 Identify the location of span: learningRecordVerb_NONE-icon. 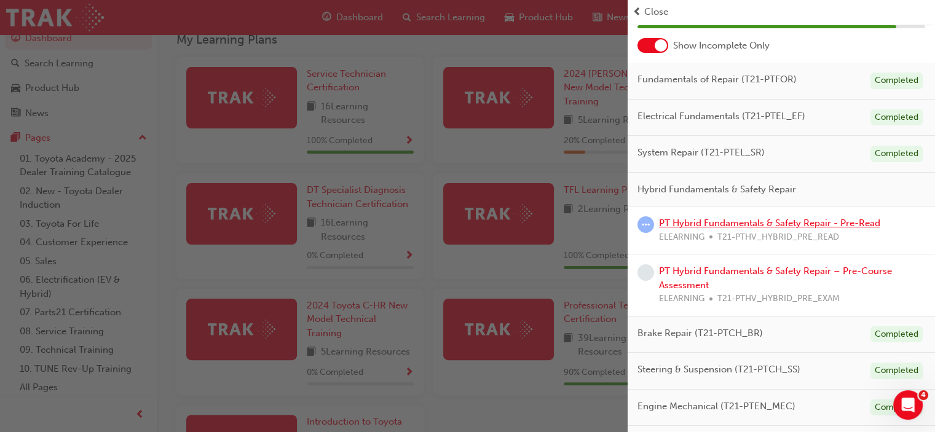
(646, 272).